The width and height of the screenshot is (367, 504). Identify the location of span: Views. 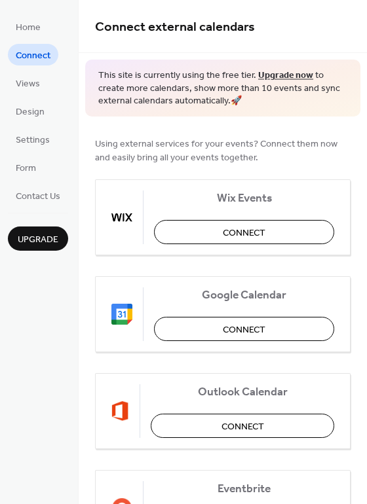
(27, 84).